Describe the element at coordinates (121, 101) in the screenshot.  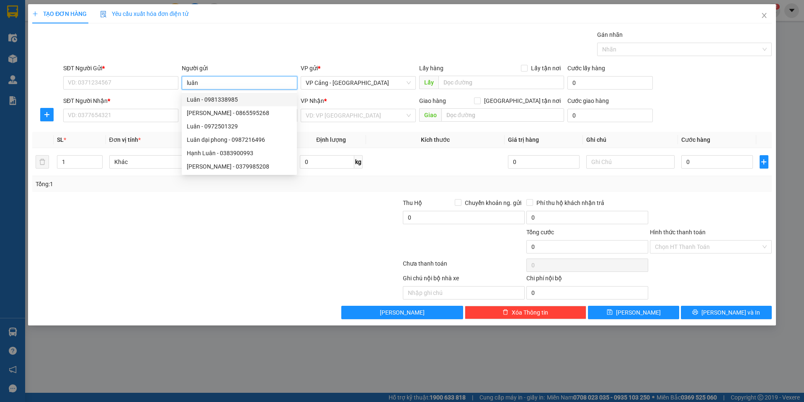
I see `div: SĐT Người Nhận` at that location.